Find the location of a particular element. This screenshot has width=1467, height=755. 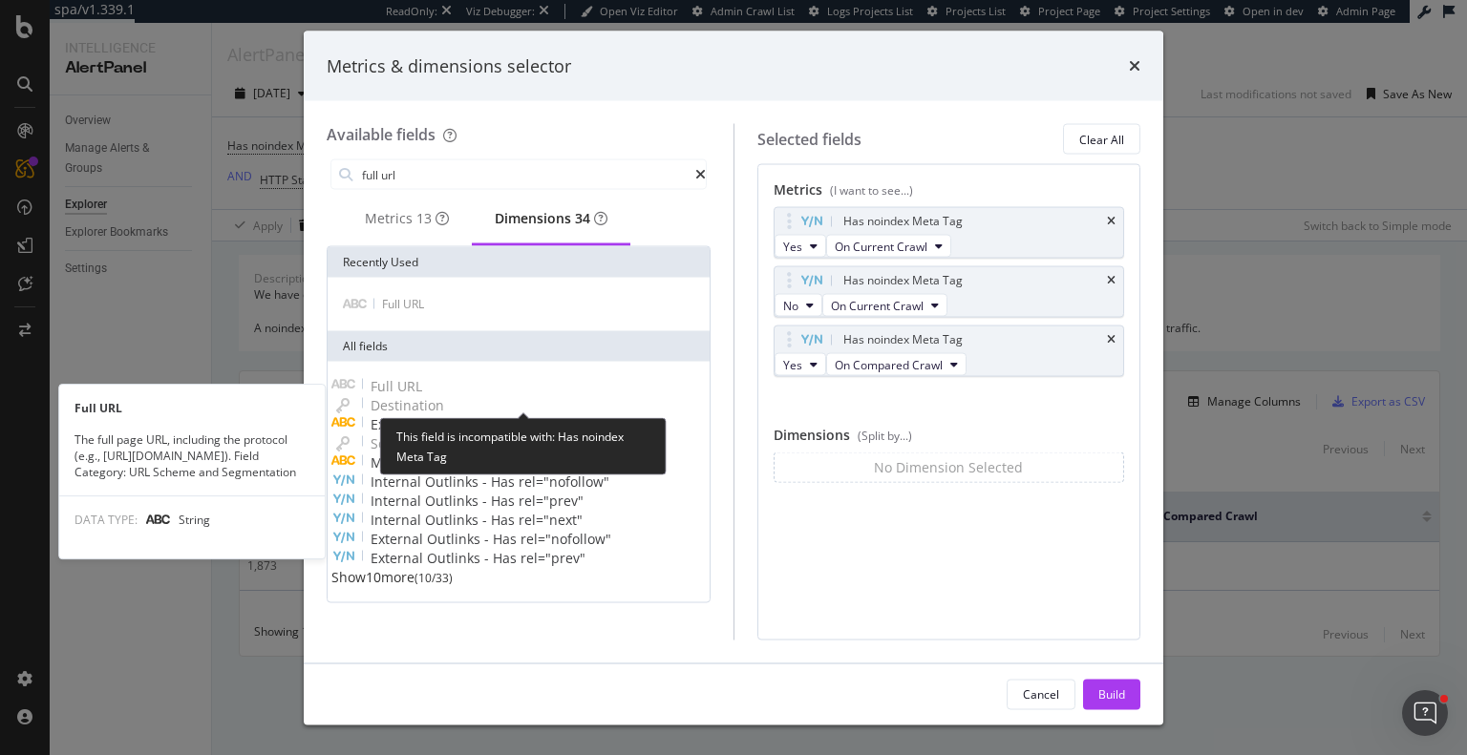

span: Show 10 more is located at coordinates (372, 577).